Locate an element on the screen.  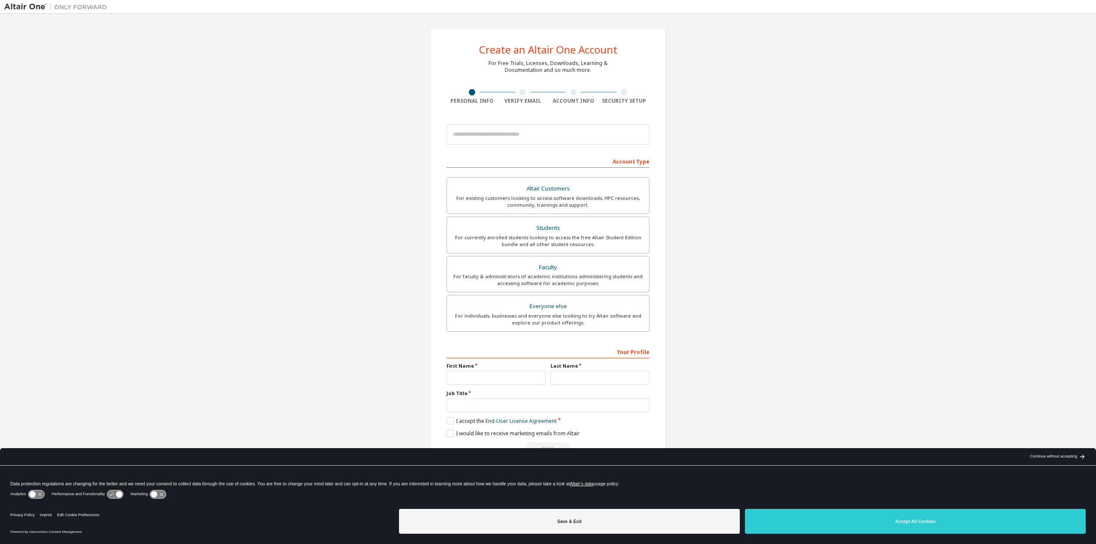
label: Job Title is located at coordinates (548, 393).